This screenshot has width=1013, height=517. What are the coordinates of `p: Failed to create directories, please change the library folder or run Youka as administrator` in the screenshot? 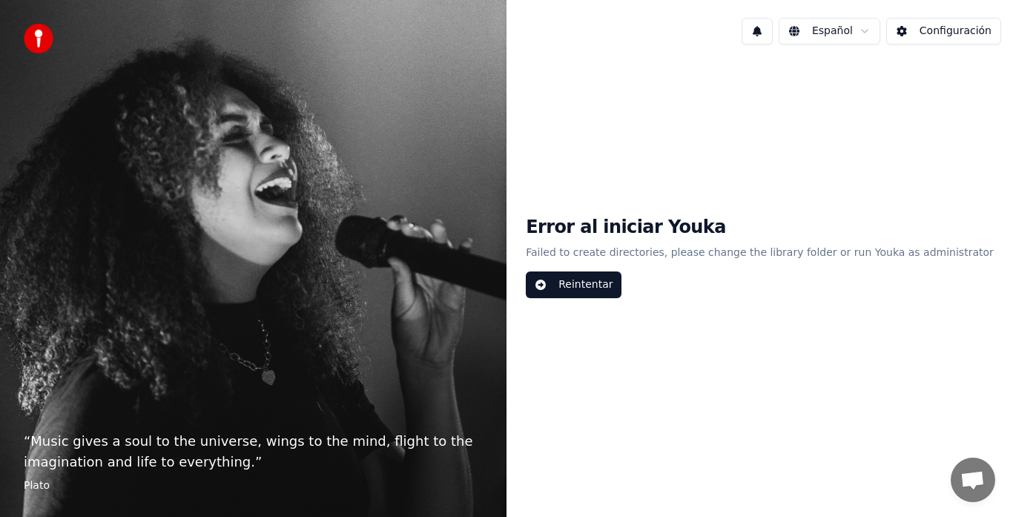 It's located at (760, 253).